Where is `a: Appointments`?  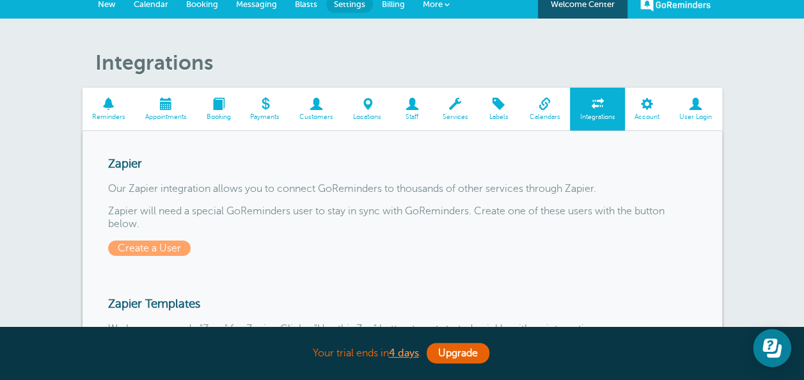
a: Appointments is located at coordinates (166, 109).